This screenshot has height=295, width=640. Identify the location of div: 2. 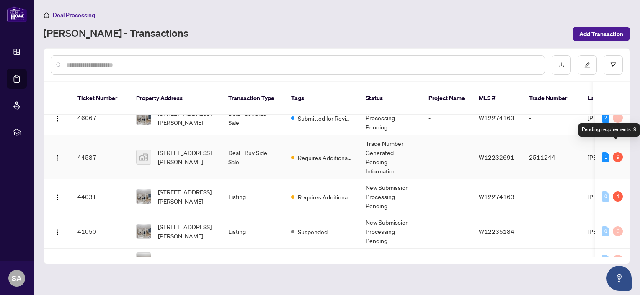
(606, 118).